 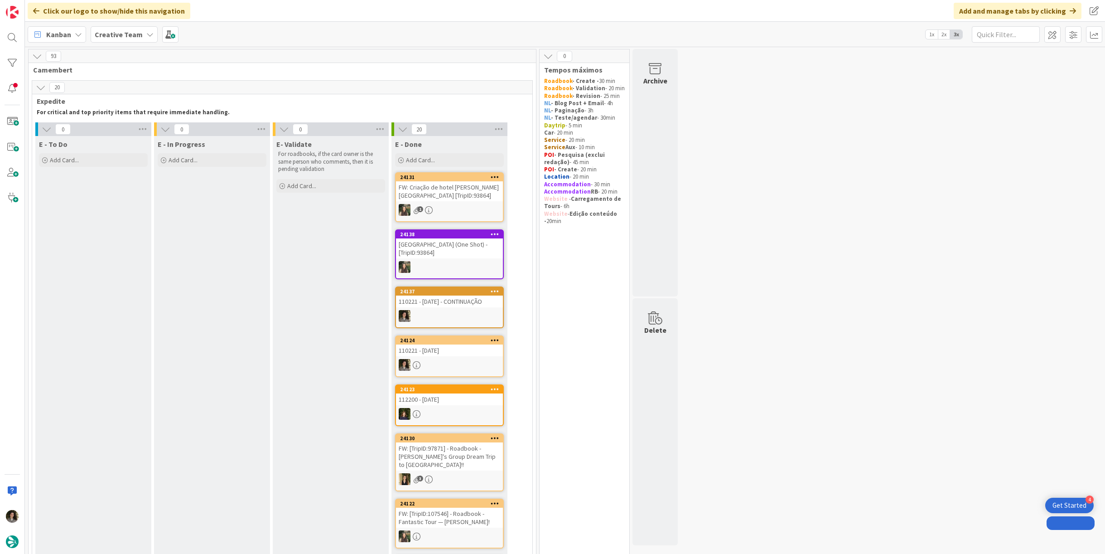 What do you see at coordinates (944, 34) in the screenshot?
I see `span: 2x` at bounding box center [944, 34].